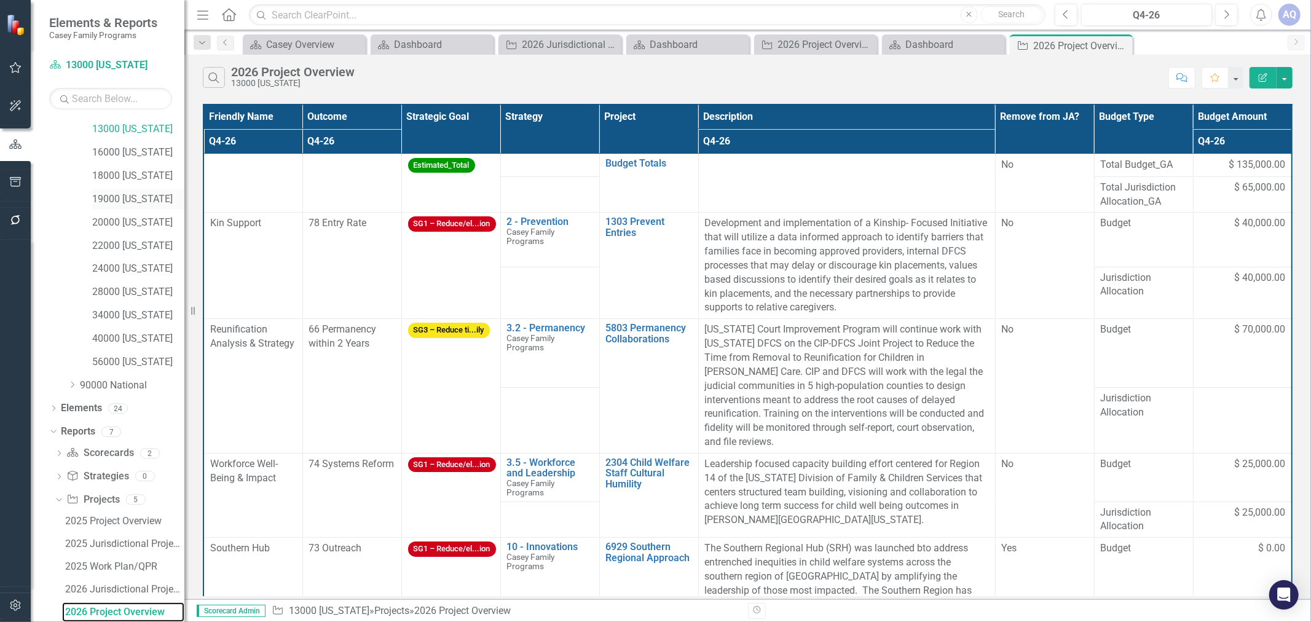 The width and height of the screenshot is (1311, 622). Describe the element at coordinates (1012, 15) in the screenshot. I see `button: Search` at that location.